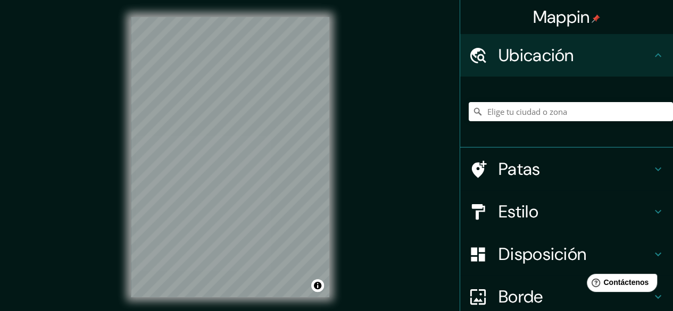  Describe the element at coordinates (561, 17) in the screenshot. I see `font: Mappin` at that location.